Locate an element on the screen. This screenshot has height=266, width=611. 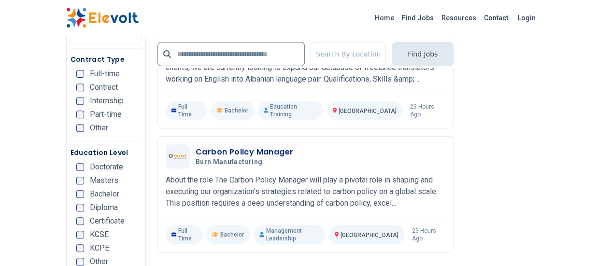
input: KCPE is located at coordinates (80, 248).